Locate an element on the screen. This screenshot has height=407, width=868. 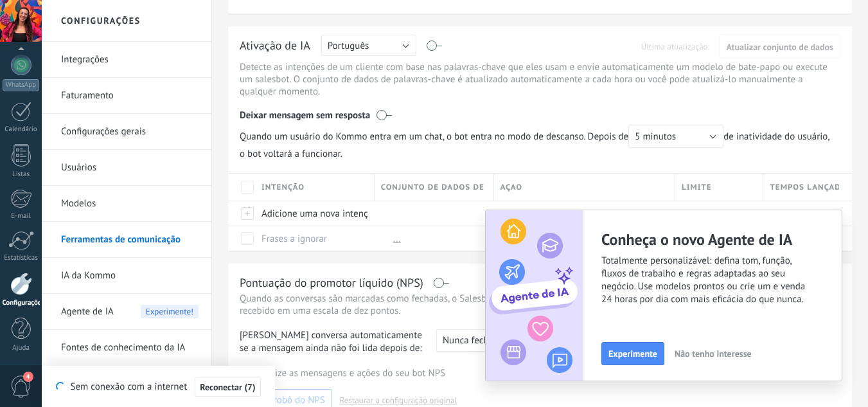
a: IA da Kommo is located at coordinates (130, 276).